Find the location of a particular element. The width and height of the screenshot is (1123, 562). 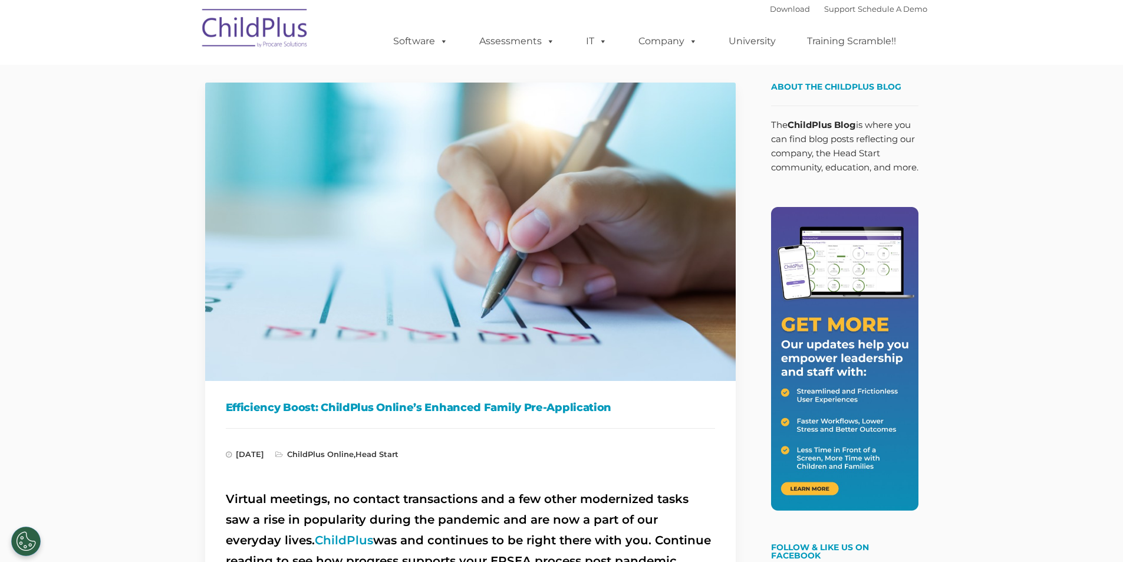

a: Company is located at coordinates (668, 41).